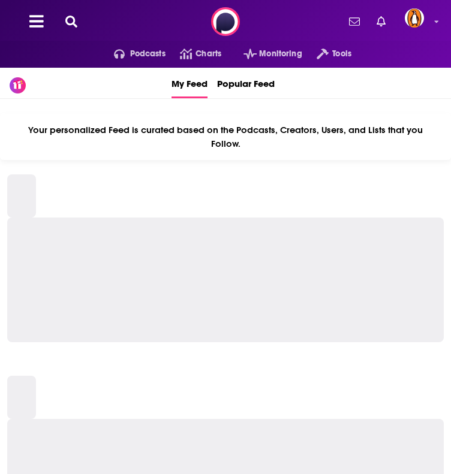 This screenshot has height=474, width=451. What do you see at coordinates (246, 83) in the screenshot?
I see `span: Popular Feed` at bounding box center [246, 83].